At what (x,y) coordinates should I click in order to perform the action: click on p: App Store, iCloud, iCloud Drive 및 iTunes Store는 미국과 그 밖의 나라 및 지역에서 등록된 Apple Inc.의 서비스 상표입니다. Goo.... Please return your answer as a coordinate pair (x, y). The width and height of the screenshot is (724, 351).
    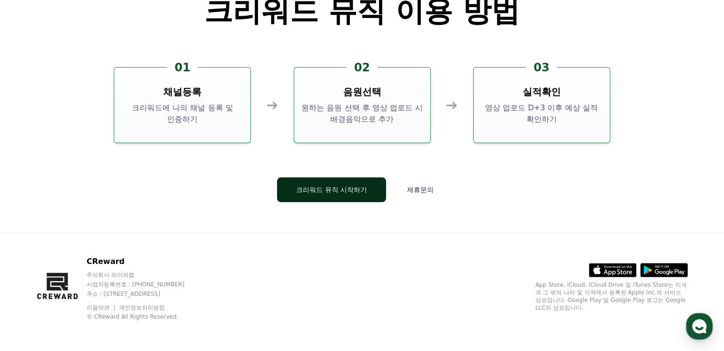
    Looking at the image, I should click on (612, 297).